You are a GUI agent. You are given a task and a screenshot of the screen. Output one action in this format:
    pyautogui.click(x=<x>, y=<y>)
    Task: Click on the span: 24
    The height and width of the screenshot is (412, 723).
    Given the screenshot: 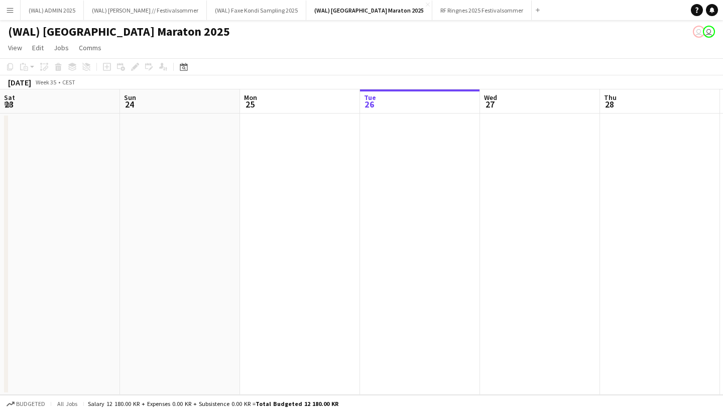 What is the action you would take?
    pyautogui.click(x=129, y=104)
    